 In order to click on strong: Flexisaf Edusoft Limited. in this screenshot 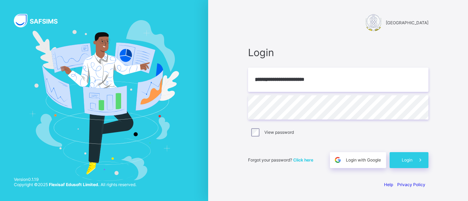, I will do `click(74, 184)`.